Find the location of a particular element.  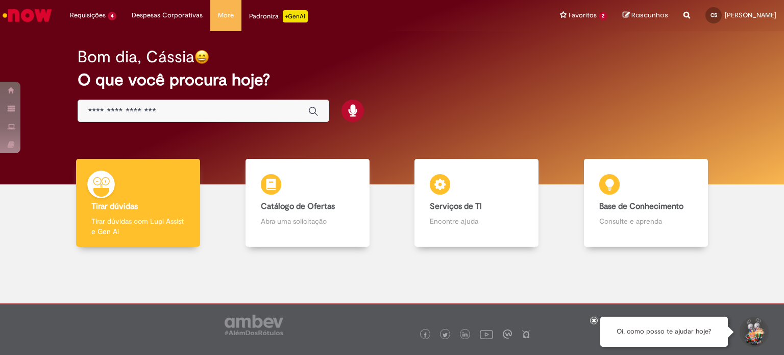

span: 4 is located at coordinates (112, 16).